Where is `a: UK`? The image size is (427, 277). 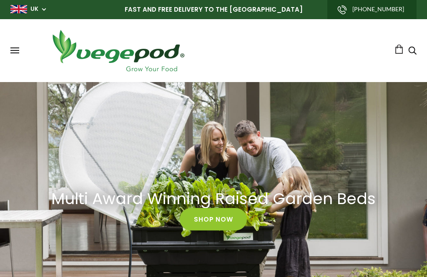 a: UK is located at coordinates (34, 9).